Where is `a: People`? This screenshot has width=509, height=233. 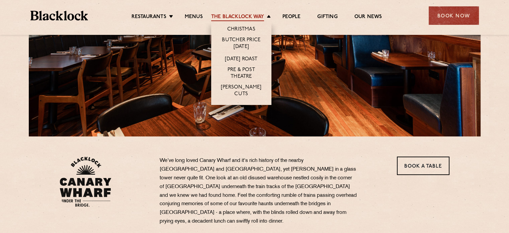
a: People is located at coordinates (291, 17).